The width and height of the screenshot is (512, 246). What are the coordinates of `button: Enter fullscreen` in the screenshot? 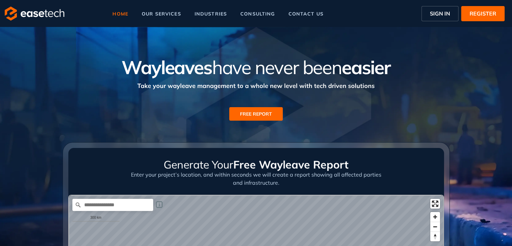 It's located at (435, 203).